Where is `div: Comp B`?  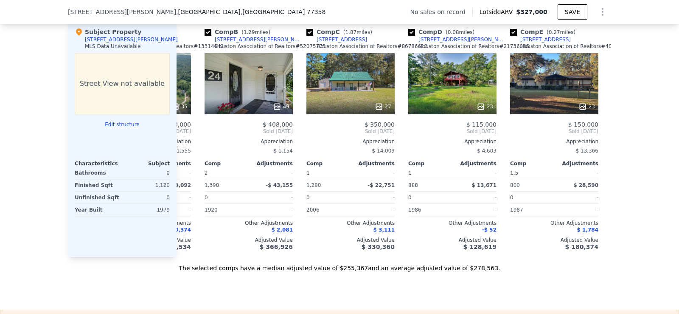 div: Comp B is located at coordinates (239, 32).